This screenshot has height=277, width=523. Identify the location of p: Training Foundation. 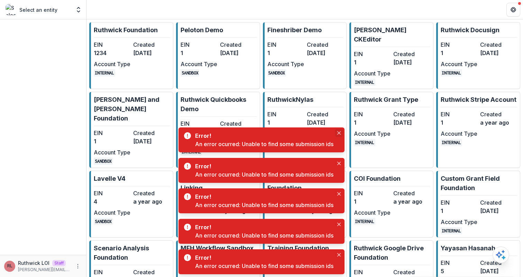
(298, 248).